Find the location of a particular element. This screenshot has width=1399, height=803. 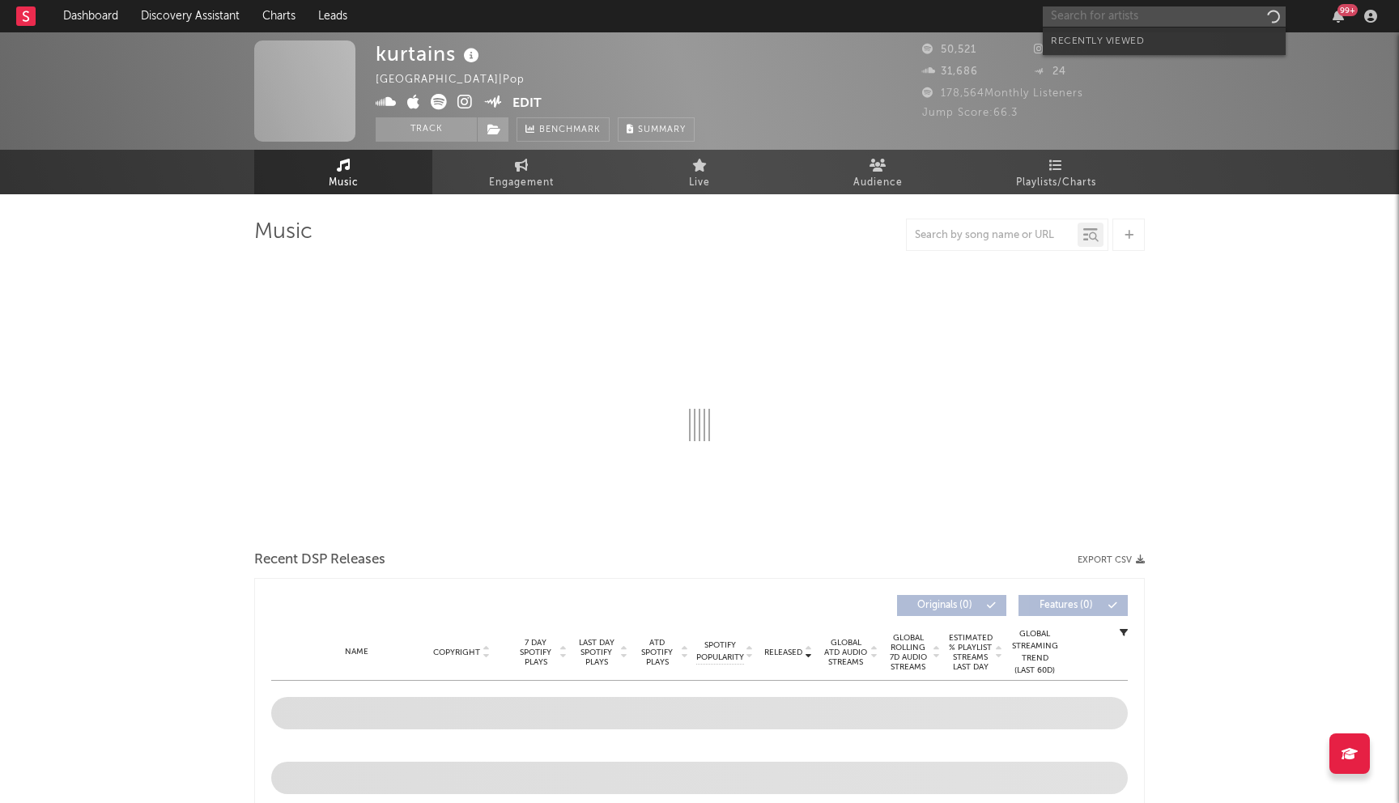

button: Features(0) is located at coordinates (1073, 606).